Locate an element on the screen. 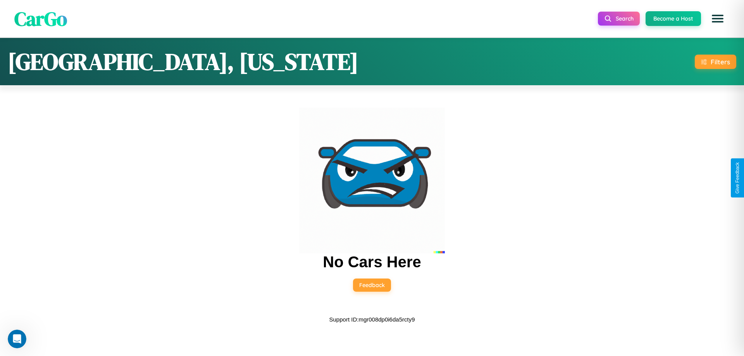 This screenshot has height=356, width=744. p: Support ID: mgr008dp0i6da5rcty9 is located at coordinates (372, 319).